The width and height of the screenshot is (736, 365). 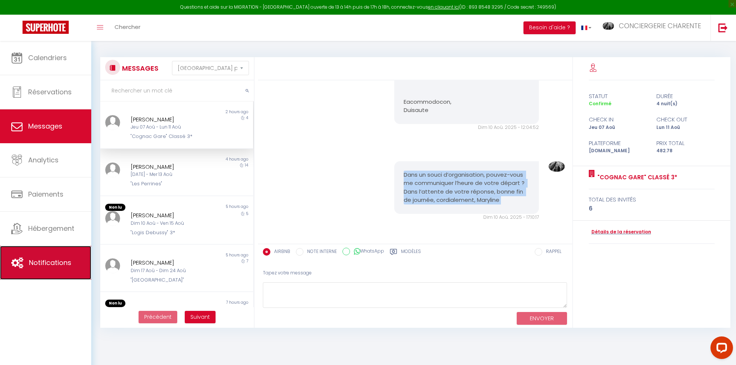 I want to click on span: Réservations, so click(x=50, y=92).